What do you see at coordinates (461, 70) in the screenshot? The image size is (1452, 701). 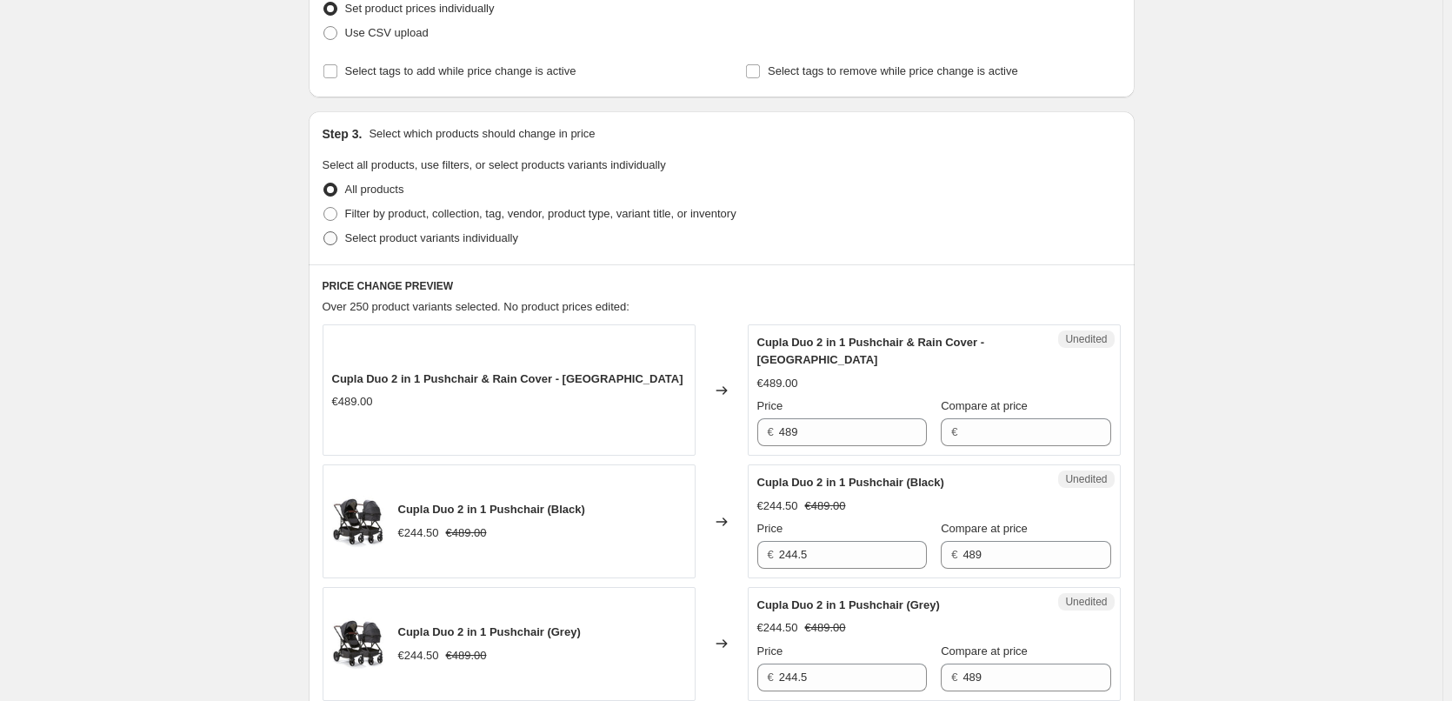 I see `span: Select tags to add while price change is active` at bounding box center [461, 70].